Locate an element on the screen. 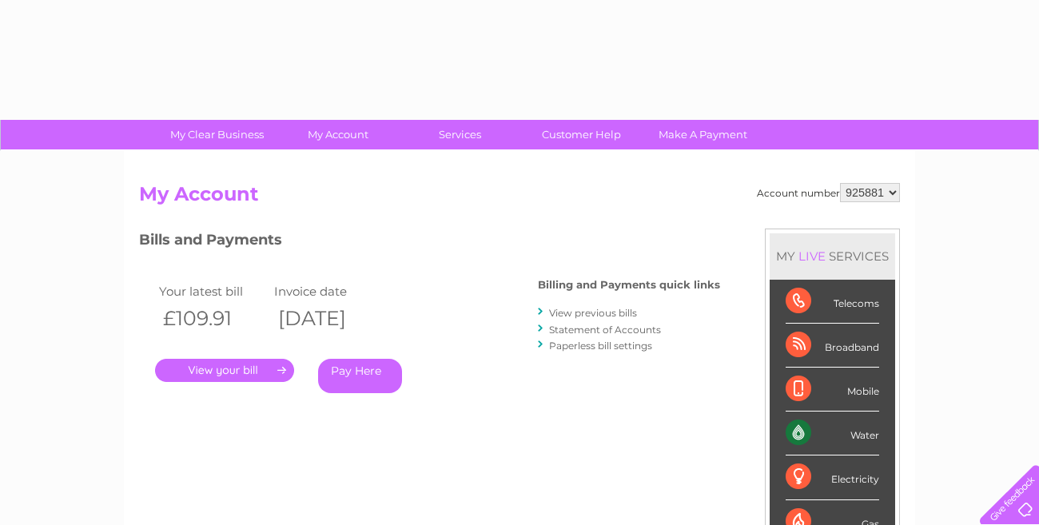 This screenshot has width=1039, height=525. a: My Account is located at coordinates (338, 134).